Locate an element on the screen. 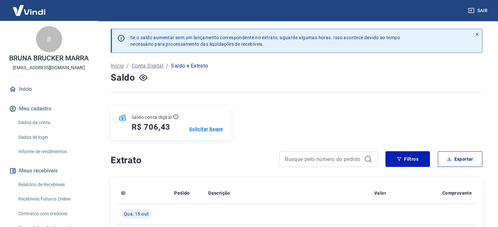 This screenshot has height=227, width=498. p: Comprovante is located at coordinates (457, 193).